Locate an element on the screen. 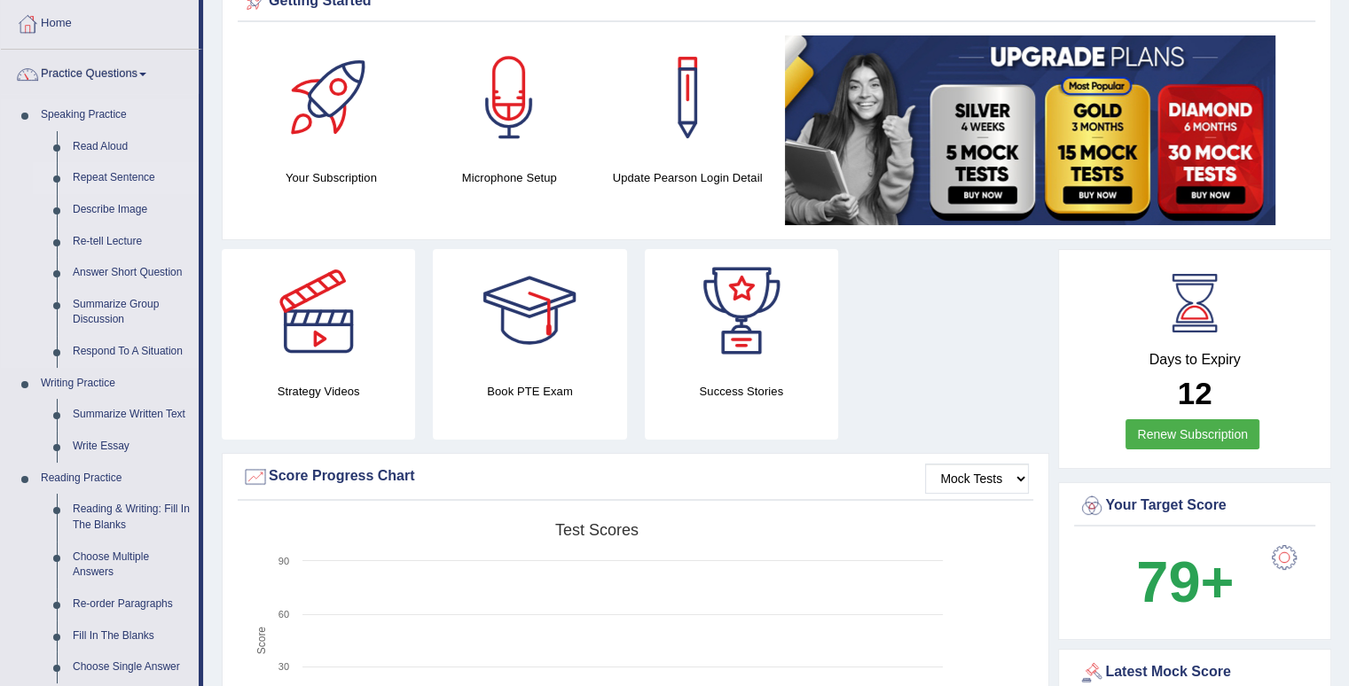  img: small5.jpg is located at coordinates (1030, 130).